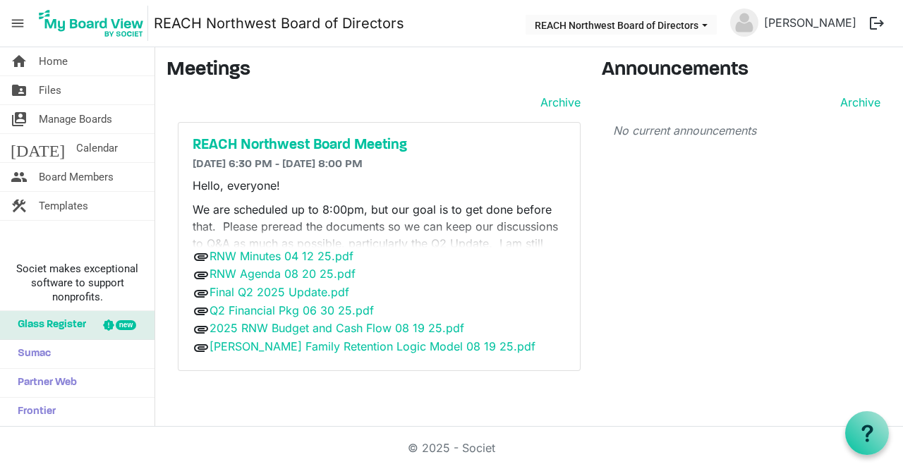  Describe the element at coordinates (452, 448) in the screenshot. I see `a: © 2025 - Societ` at that location.